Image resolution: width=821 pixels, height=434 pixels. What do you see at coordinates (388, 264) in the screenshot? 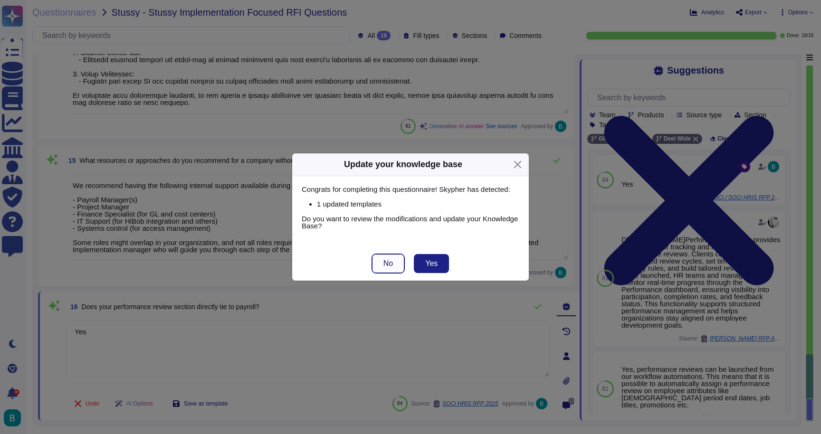
I see `button: No` at bounding box center [388, 264].